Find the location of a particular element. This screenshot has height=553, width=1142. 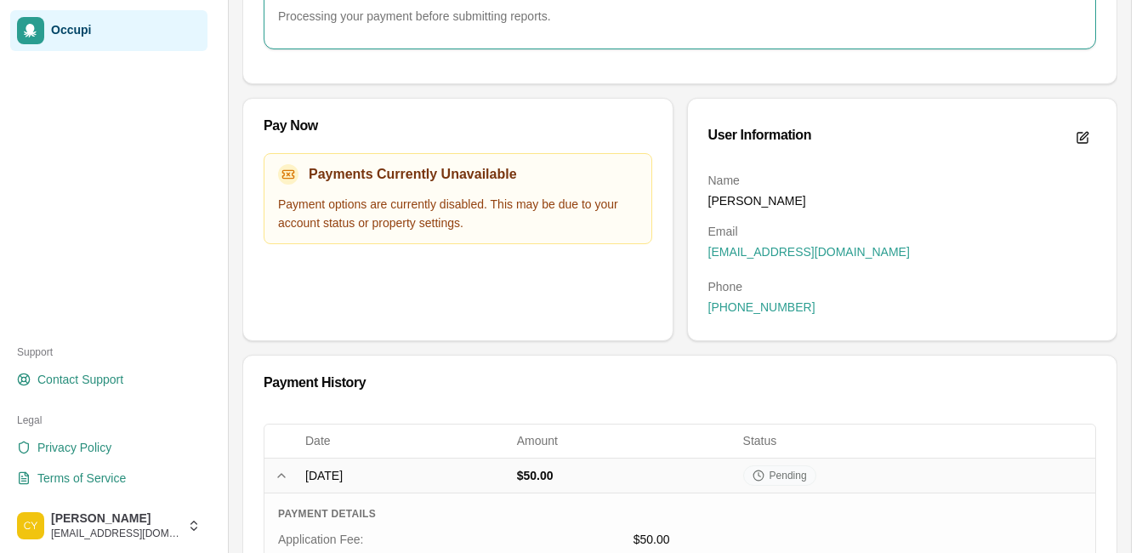

dt: Email is located at coordinates (902, 231).